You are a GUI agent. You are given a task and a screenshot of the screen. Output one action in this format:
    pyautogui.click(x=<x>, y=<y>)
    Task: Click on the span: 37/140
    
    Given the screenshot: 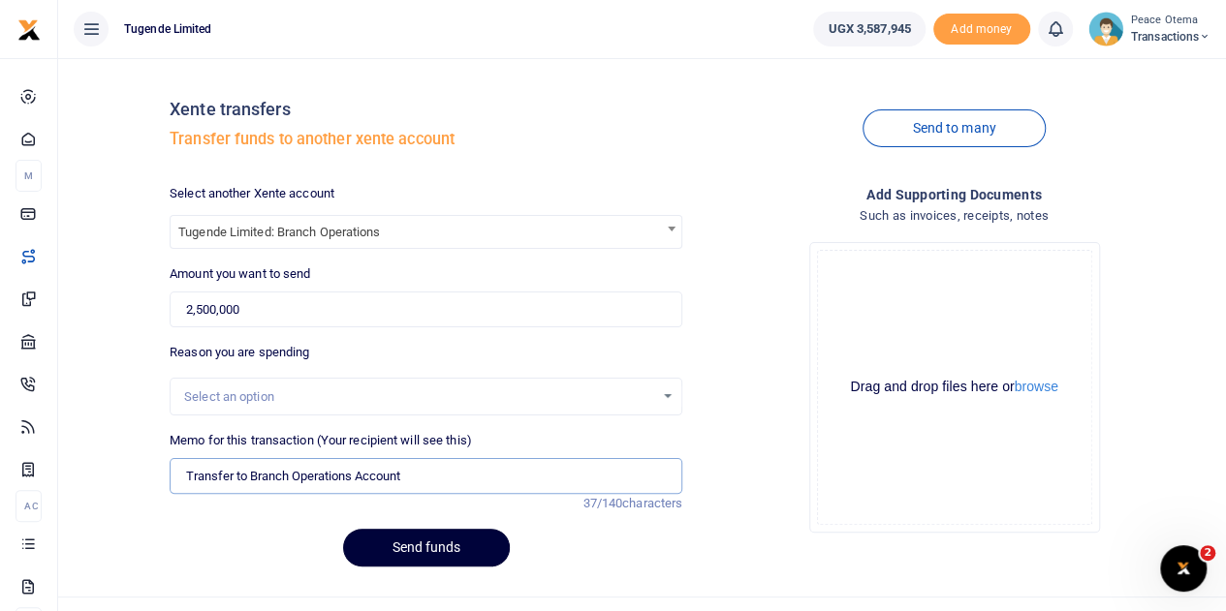 What is the action you would take?
    pyautogui.click(x=602, y=503)
    